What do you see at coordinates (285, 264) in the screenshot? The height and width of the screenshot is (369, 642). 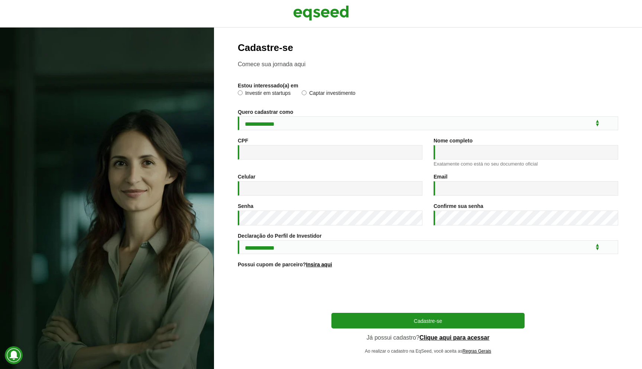 I see `label: Possui cupom de parceiro?` at bounding box center [285, 264].